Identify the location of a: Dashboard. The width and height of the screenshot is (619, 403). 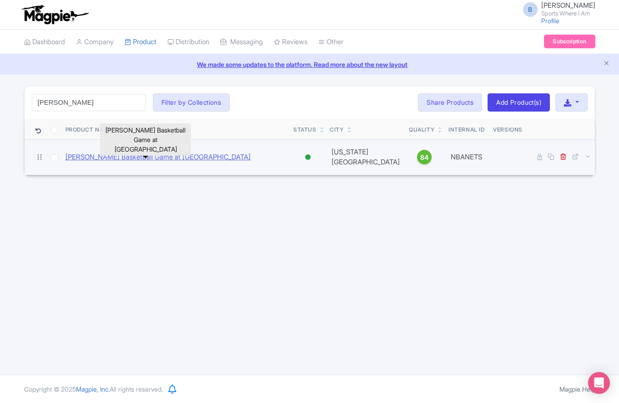
(45, 42).